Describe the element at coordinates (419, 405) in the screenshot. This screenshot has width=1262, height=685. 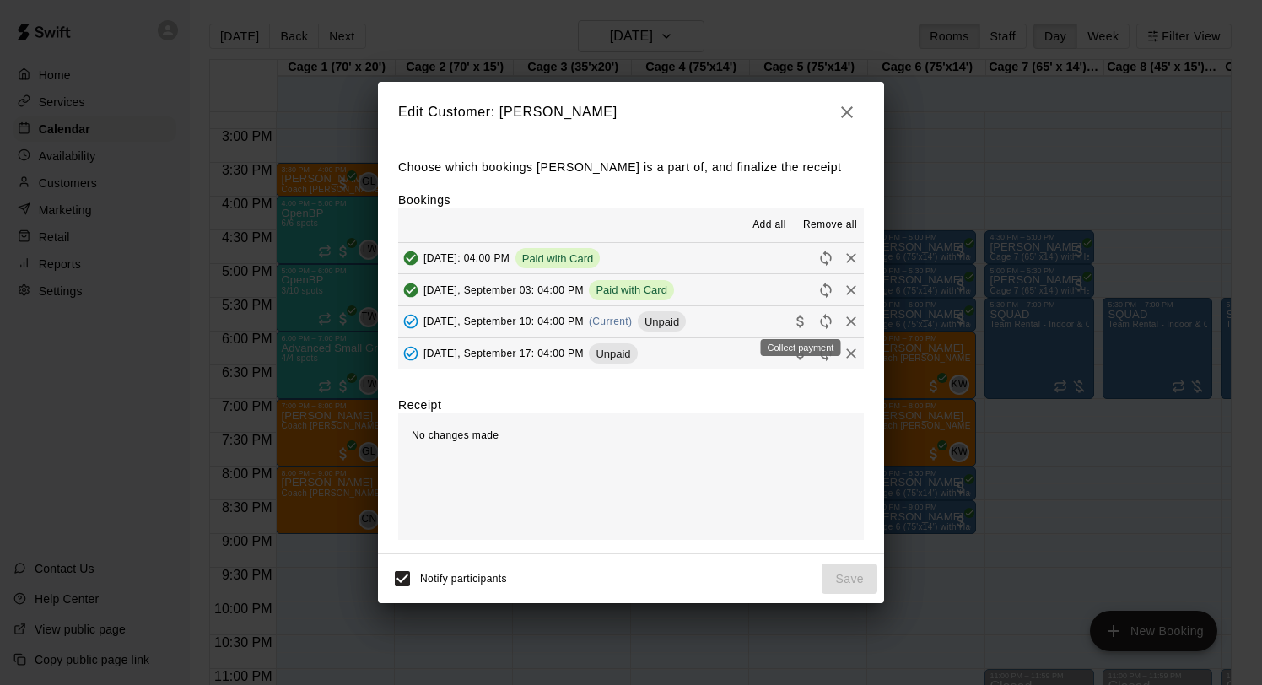
I see `label: Receipt` at that location.